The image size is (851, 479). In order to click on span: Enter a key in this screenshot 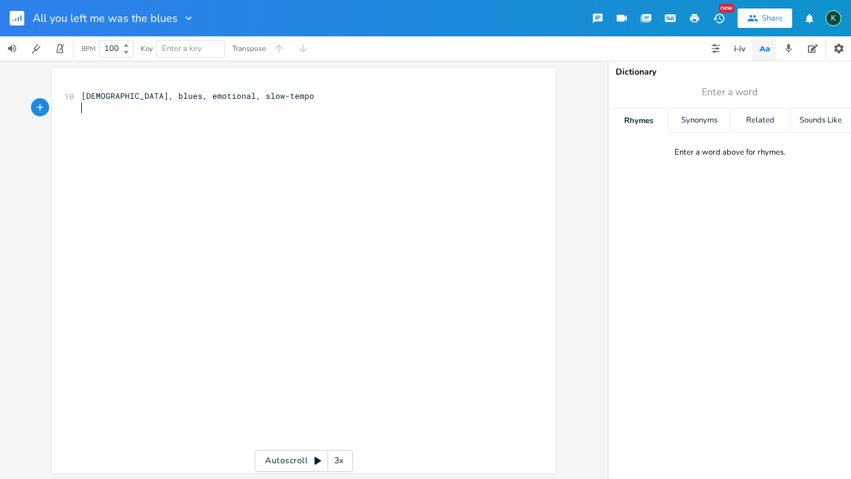, I will do `click(182, 49)`.